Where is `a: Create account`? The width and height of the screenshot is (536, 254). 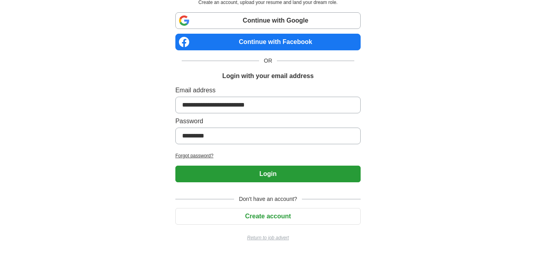 a: Create account is located at coordinates (268, 216).